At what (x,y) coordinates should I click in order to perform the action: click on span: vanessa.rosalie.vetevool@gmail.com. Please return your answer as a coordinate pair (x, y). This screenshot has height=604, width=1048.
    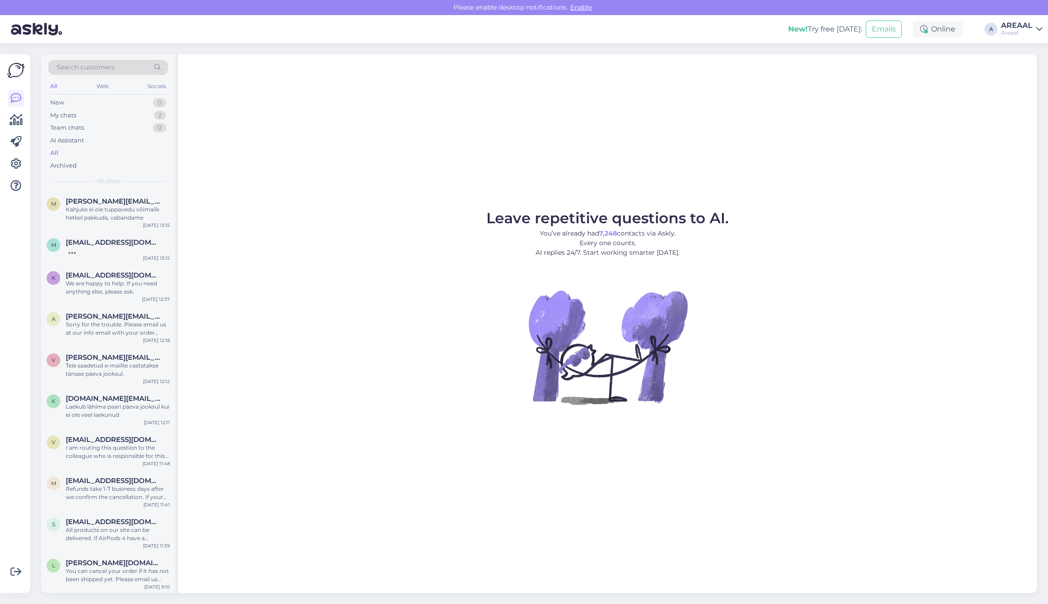
    Looking at the image, I should click on (113, 358).